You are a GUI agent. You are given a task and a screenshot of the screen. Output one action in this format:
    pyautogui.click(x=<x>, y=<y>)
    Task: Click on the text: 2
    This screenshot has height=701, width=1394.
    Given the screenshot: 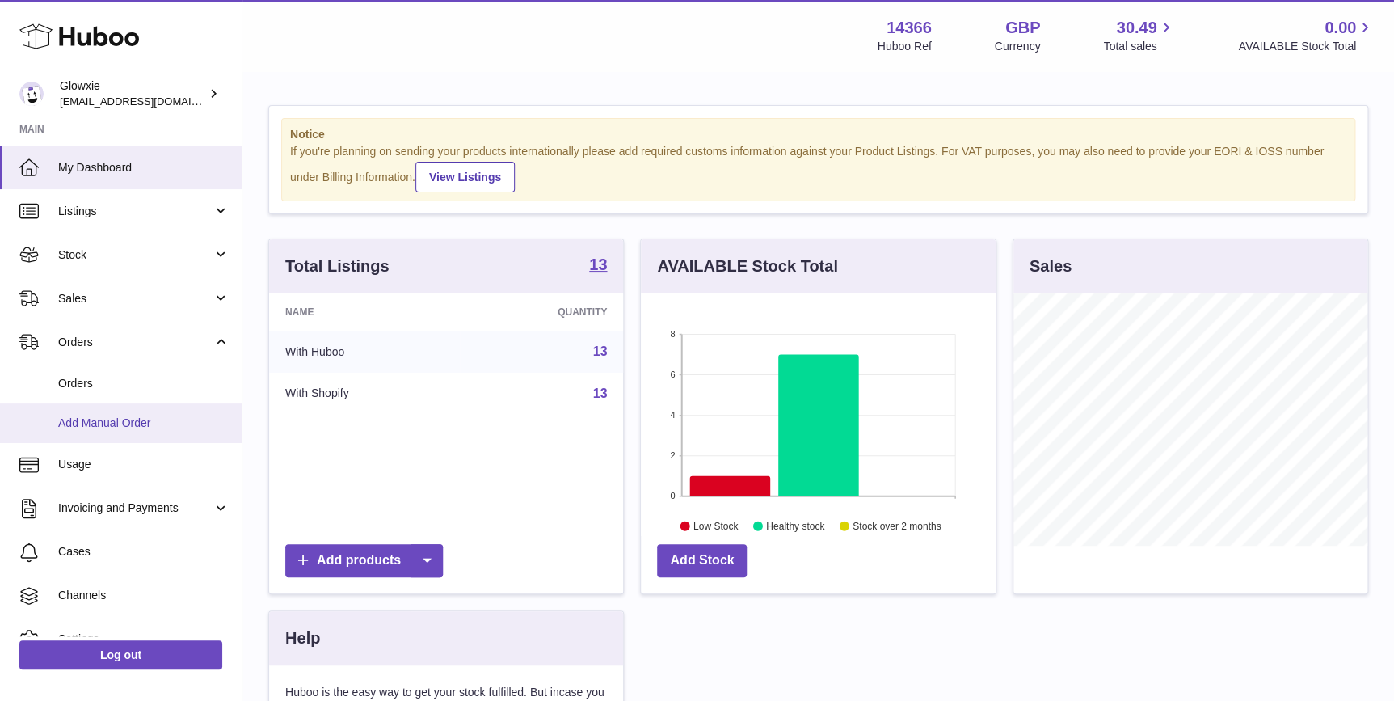 What is the action you would take?
    pyautogui.click(x=673, y=455)
    